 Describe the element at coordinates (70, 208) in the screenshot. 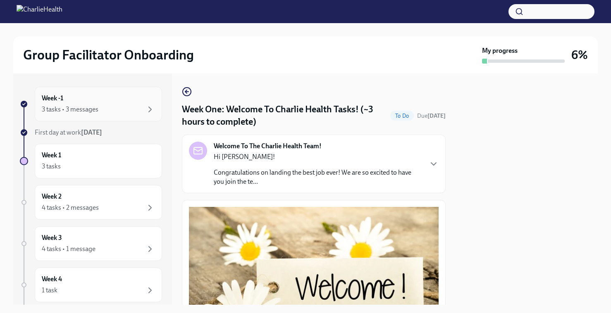

I see `div: 4 tasks • 2 messages` at that location.